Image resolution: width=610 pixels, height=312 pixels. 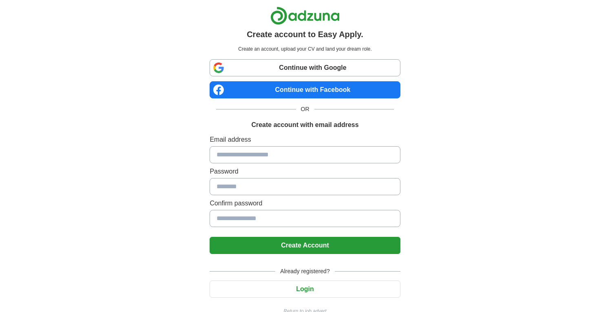 What do you see at coordinates (305, 34) in the screenshot?
I see `h1: Create account to Easy Apply.` at bounding box center [305, 34].